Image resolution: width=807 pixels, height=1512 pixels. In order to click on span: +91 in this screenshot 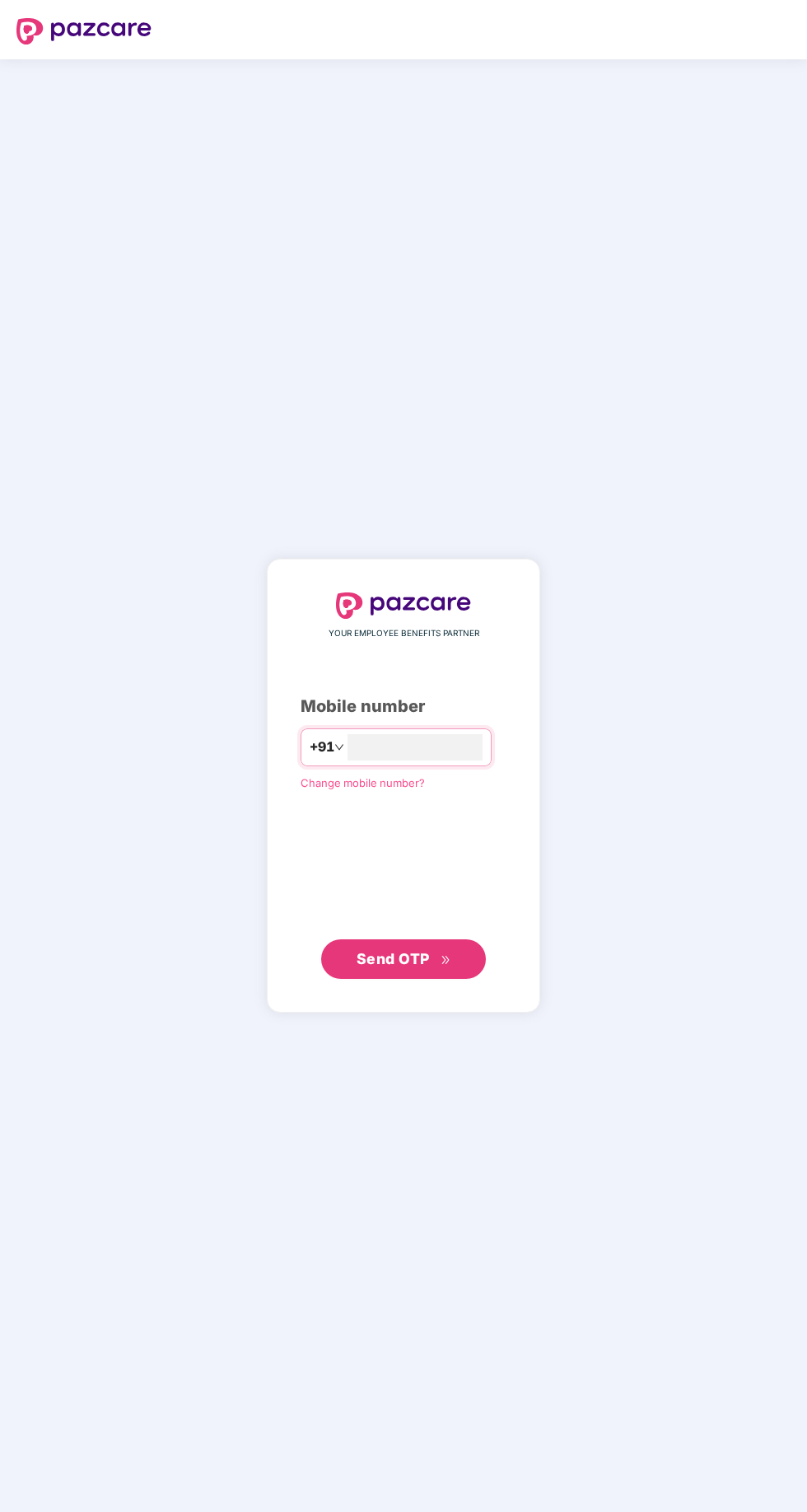, I will do `click(322, 746)`.